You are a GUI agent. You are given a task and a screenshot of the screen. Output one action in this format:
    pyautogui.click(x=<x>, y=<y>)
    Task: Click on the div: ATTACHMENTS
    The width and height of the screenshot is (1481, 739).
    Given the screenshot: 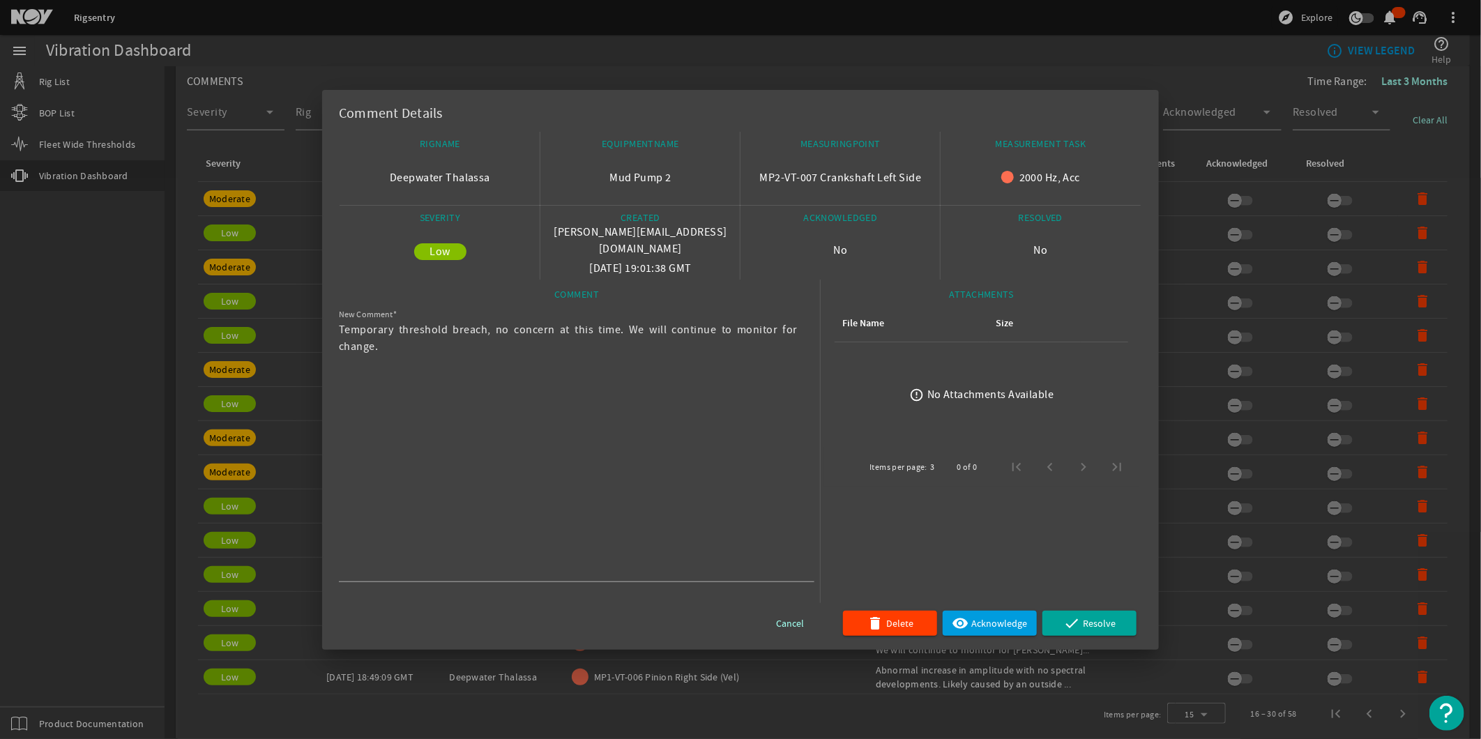 What is the action you would take?
    pyautogui.click(x=981, y=297)
    